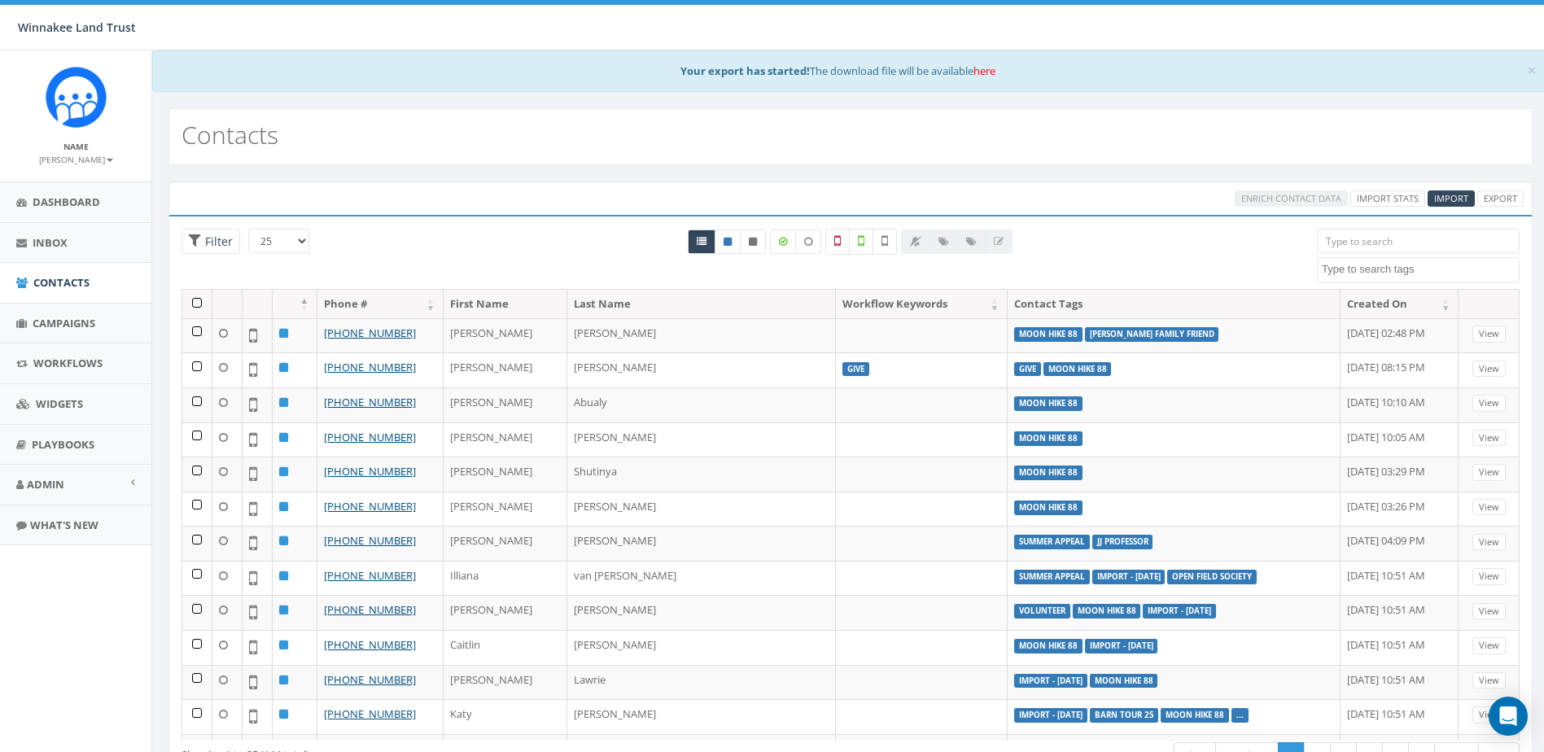 This screenshot has height=752, width=1544. I want to click on span: Workflows, so click(68, 363).